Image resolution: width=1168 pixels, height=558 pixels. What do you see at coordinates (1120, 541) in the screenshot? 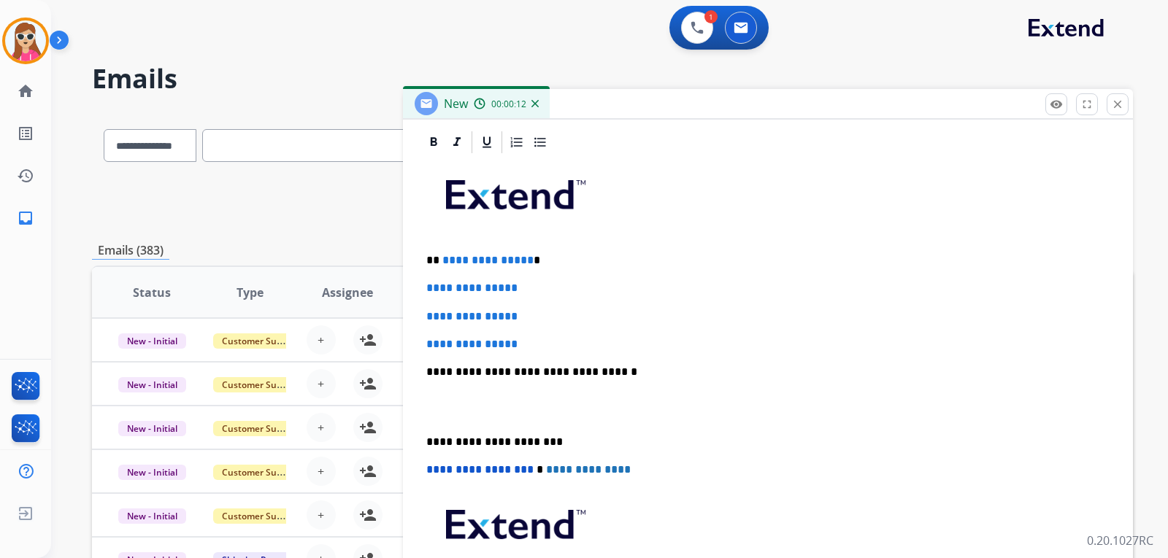
I see `p: 0.20.1027RC` at bounding box center [1120, 541].